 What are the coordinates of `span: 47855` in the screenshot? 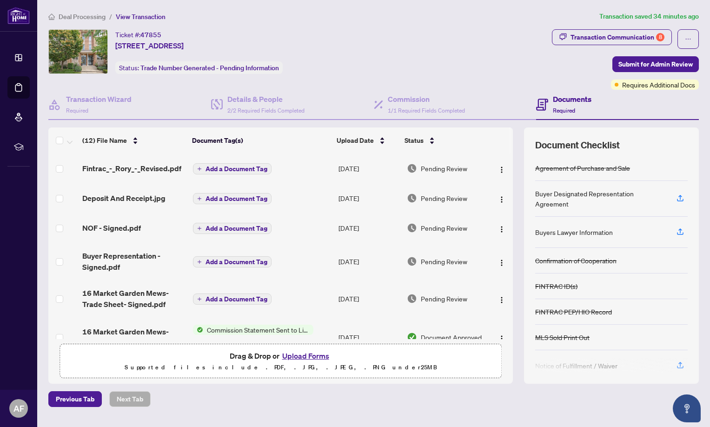 It's located at (151, 35).